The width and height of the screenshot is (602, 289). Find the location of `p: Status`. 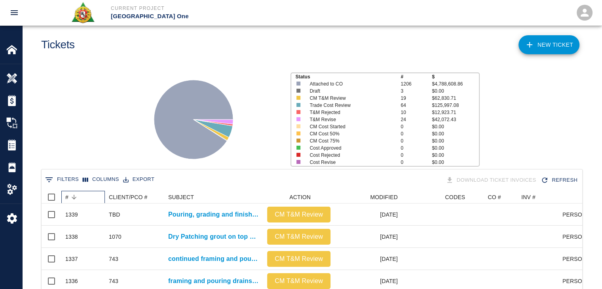

p: Status is located at coordinates (348, 77).